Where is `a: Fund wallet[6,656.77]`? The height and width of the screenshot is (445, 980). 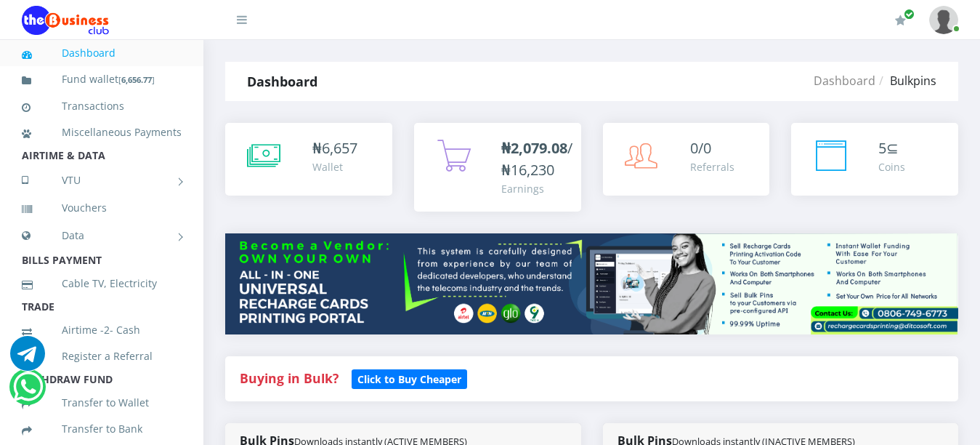 a: Fund wallet[6,656.77] is located at coordinates (102, 79).